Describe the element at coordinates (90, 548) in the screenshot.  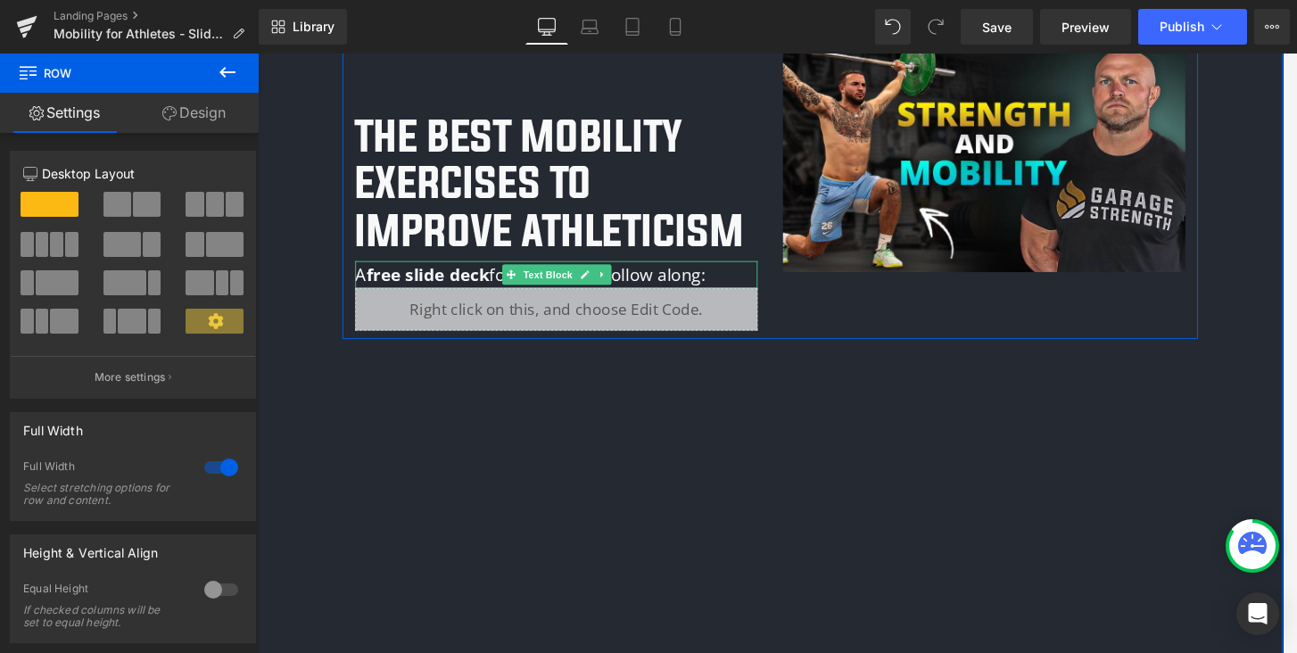
I see `div: Height & Vertical Align` at that location.